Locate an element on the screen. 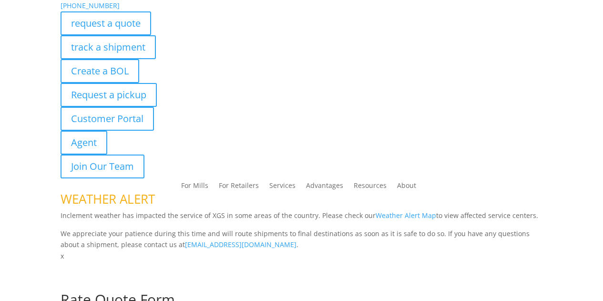  a: Agent is located at coordinates (84, 143).